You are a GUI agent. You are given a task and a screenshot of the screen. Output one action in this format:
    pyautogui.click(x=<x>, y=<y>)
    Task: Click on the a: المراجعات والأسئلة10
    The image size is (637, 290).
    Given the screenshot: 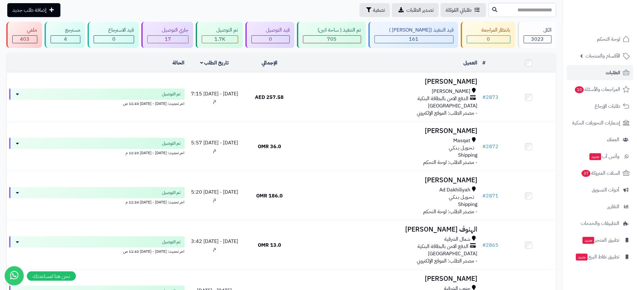 What is the action you would take?
    pyautogui.click(x=600, y=89)
    